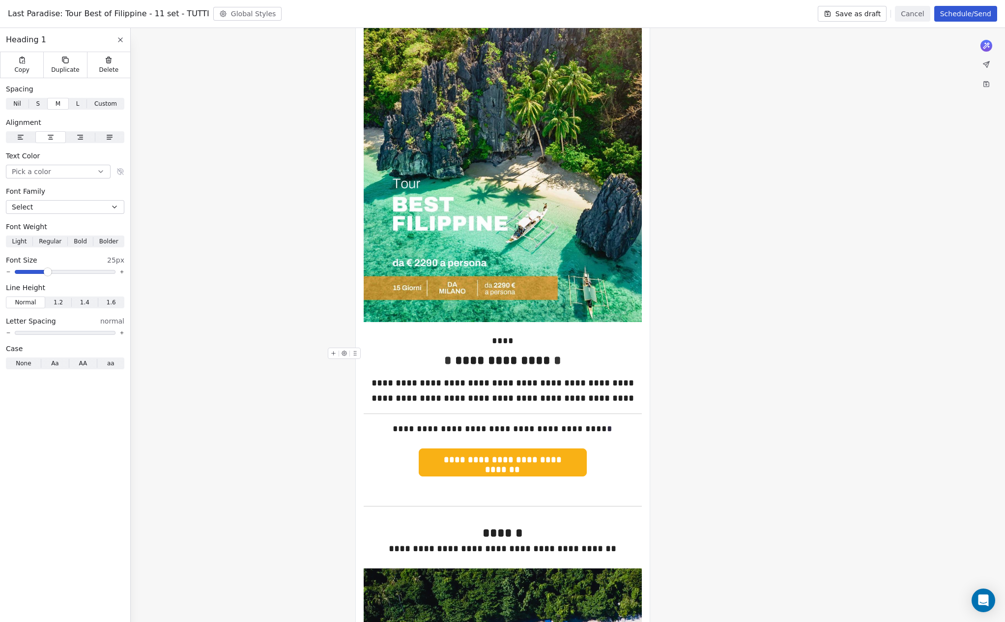  I want to click on span: Spacing, so click(20, 89).